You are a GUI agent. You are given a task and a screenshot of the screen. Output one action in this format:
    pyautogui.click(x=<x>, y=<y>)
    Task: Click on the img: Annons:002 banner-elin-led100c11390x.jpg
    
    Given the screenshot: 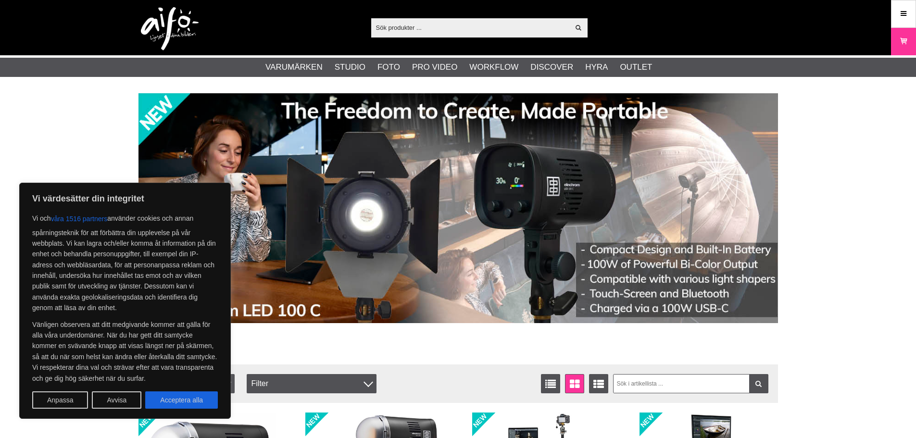 What is the action you would take?
    pyautogui.click(x=458, y=208)
    